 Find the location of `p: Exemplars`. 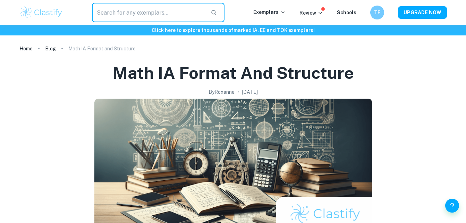

p: Exemplars is located at coordinates (269, 12).